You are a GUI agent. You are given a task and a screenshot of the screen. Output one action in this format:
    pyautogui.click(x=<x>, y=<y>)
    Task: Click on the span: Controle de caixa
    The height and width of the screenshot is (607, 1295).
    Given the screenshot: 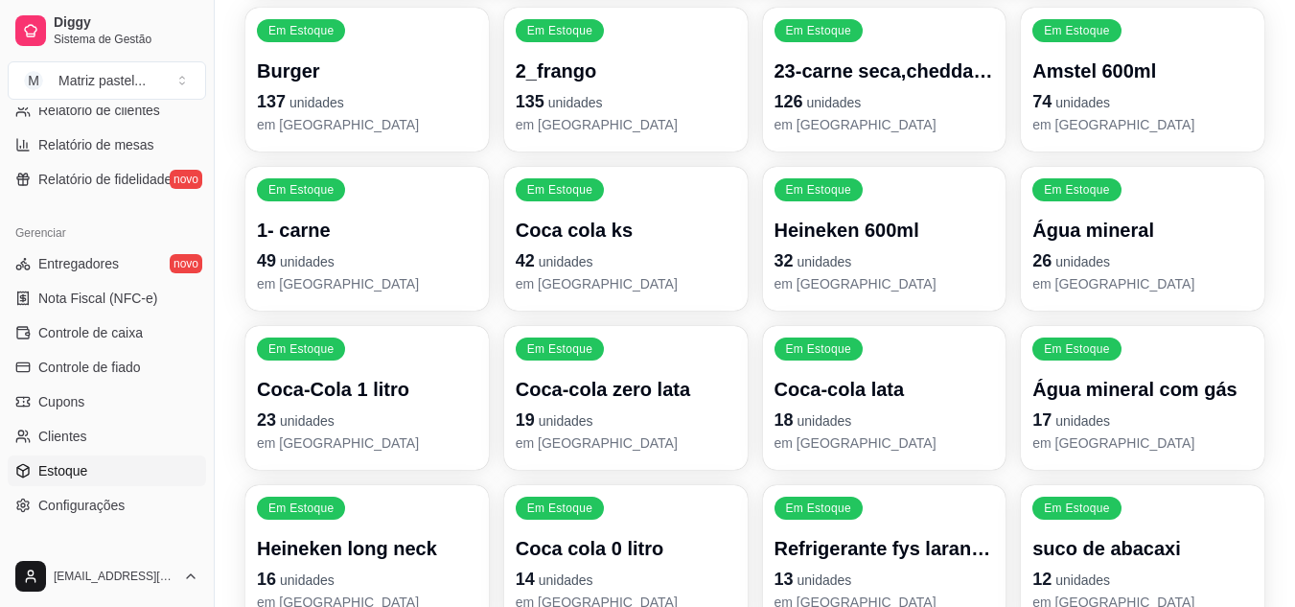 What is the action you would take?
    pyautogui.click(x=90, y=333)
    